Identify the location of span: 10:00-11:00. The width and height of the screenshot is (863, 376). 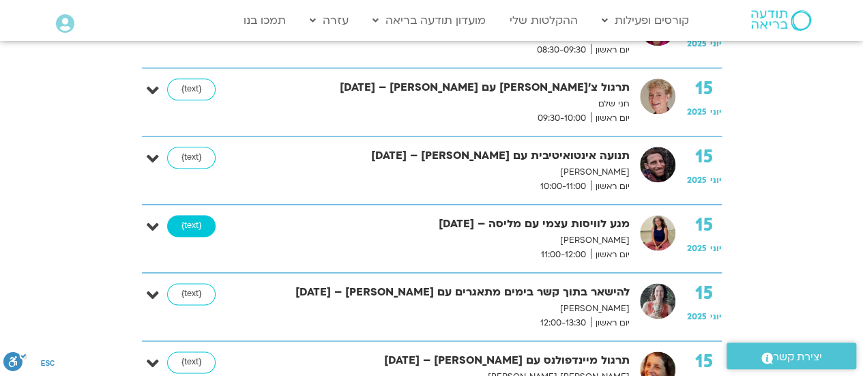
(563, 186).